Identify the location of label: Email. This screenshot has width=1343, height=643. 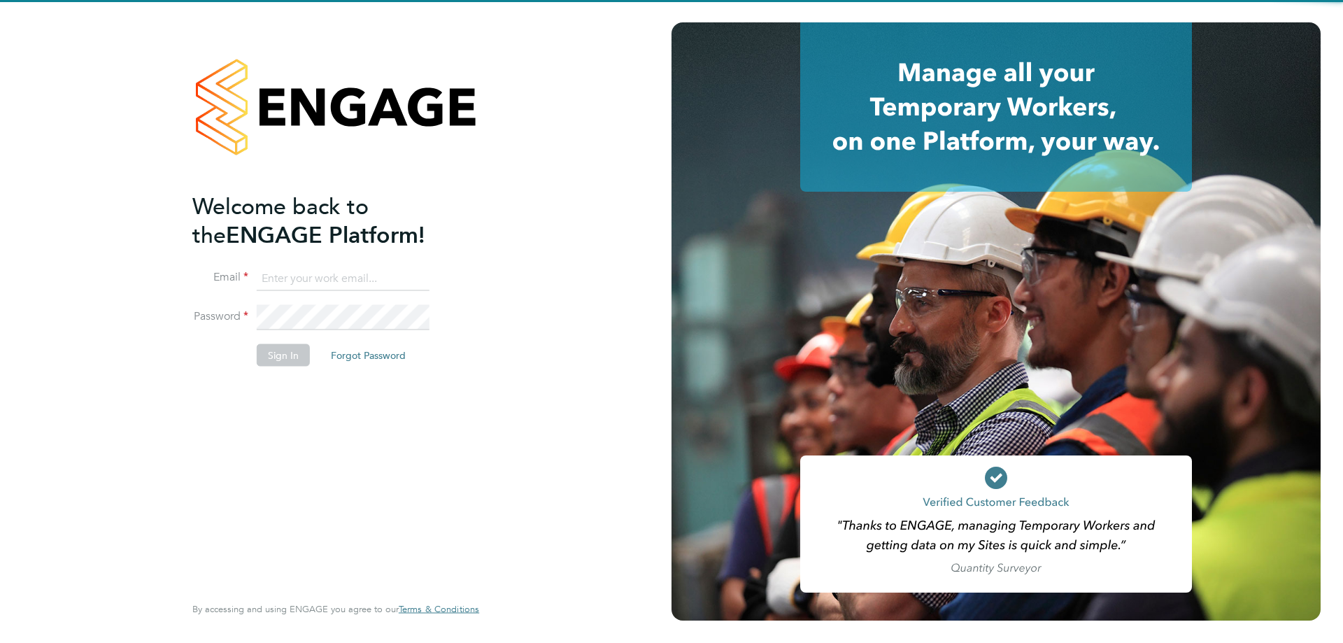
(220, 277).